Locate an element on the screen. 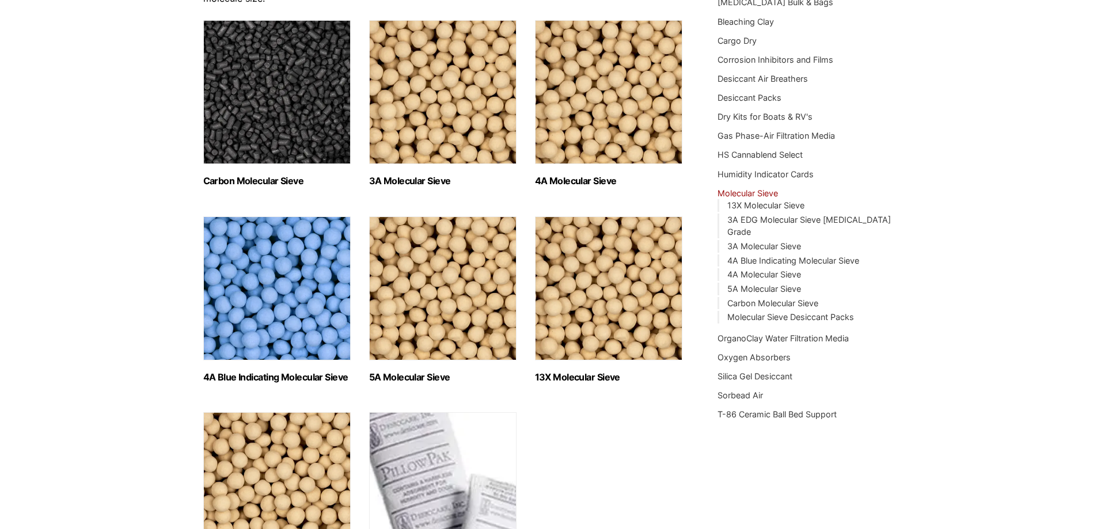 The height and width of the screenshot is (529, 1097). img: 13X Molecular Sieve is located at coordinates (609, 289).